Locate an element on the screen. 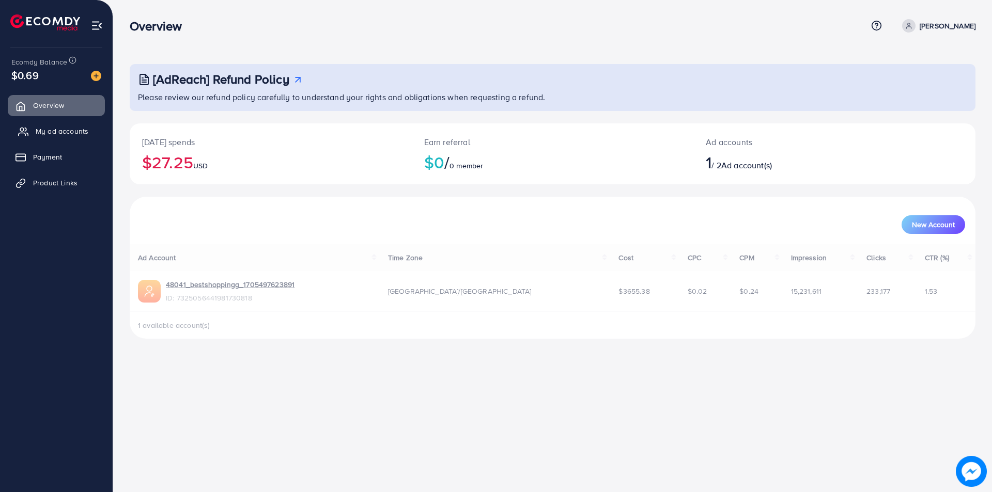  a: My ad accounts is located at coordinates (56, 131).